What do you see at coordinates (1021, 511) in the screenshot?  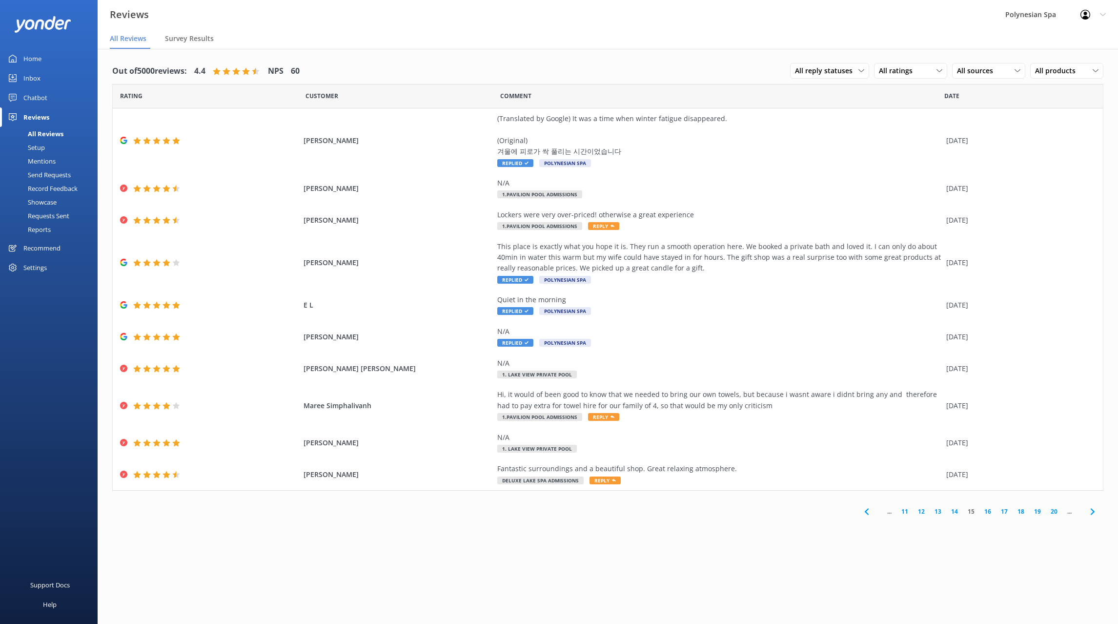 I see `a: 18` at bounding box center [1021, 511].